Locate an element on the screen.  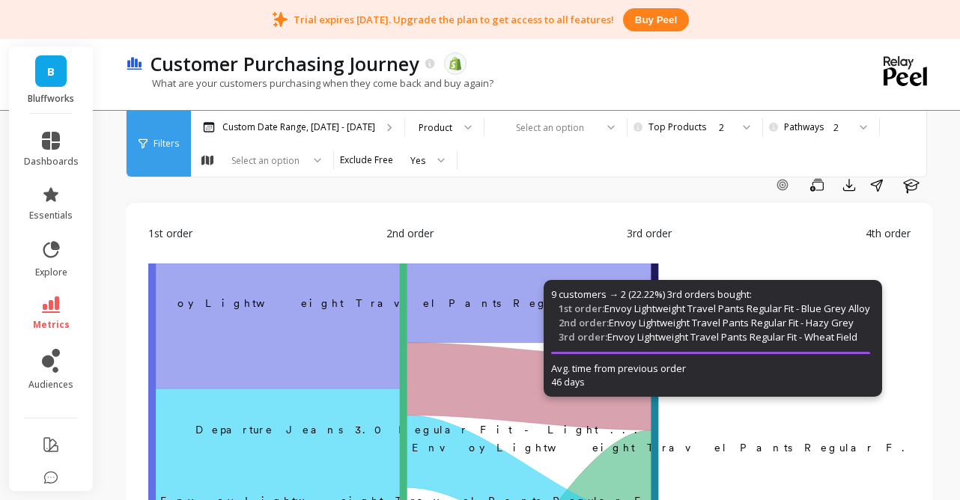
div: Product is located at coordinates (435, 127).